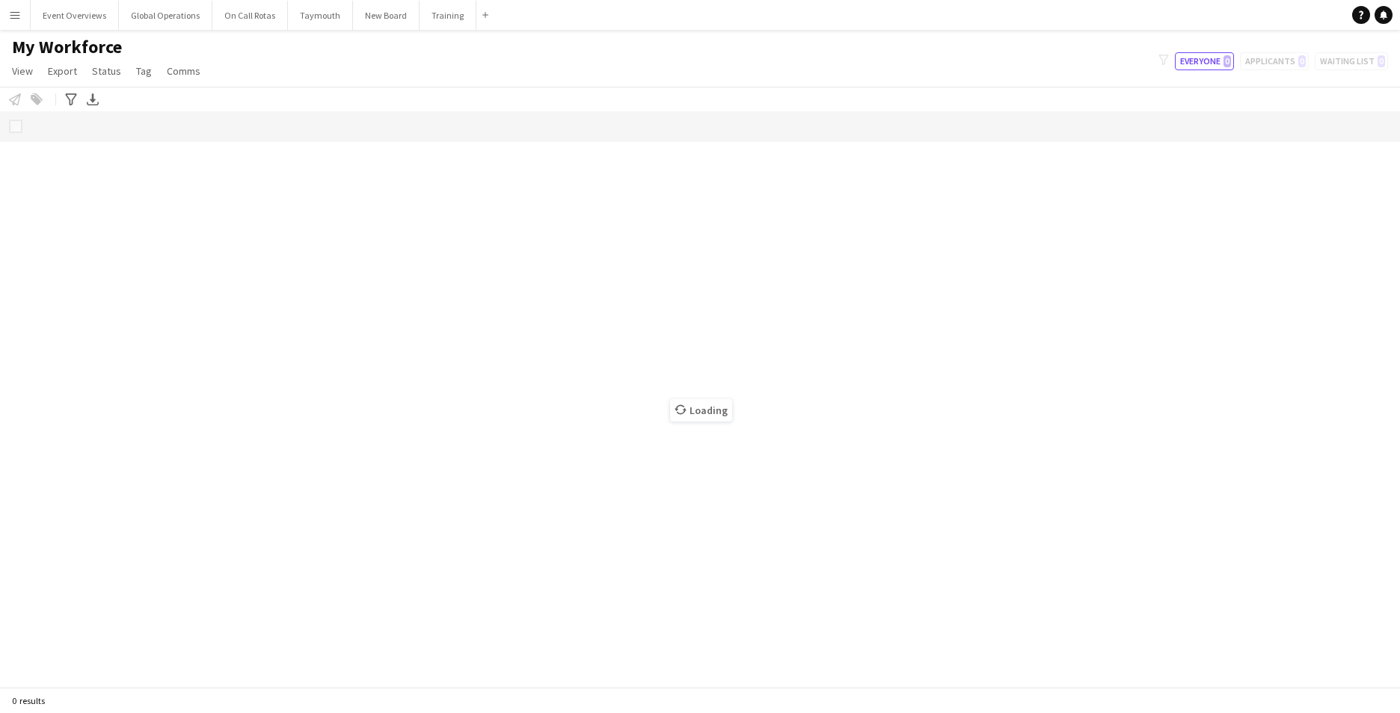  What do you see at coordinates (106, 71) in the screenshot?
I see `span: Status` at bounding box center [106, 71].